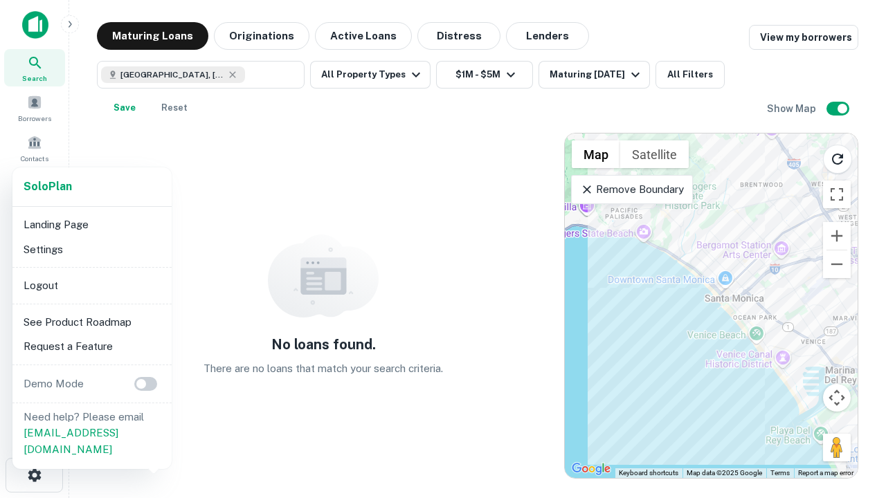 This screenshot has width=886, height=498. I want to click on li: See Product Roadmap, so click(92, 322).